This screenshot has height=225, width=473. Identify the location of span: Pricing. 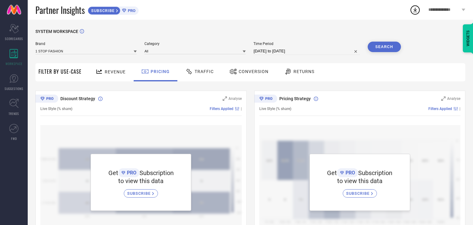
(160, 71).